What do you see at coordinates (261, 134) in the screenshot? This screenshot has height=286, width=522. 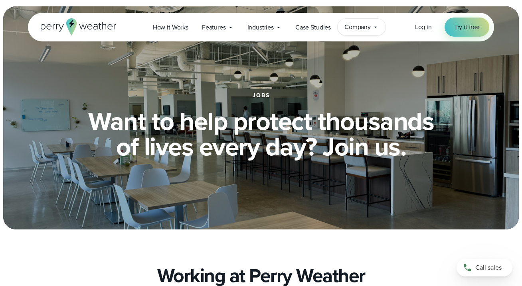 I see `h2: Want to help protect thousands of lives every day? Join us.` at bounding box center [261, 134].